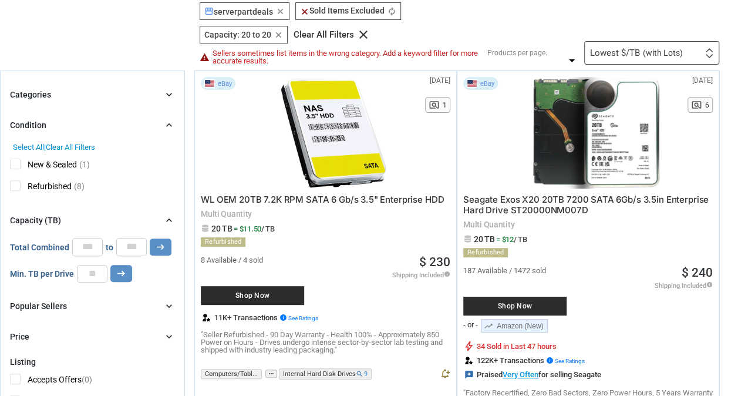  What do you see at coordinates (204, 57) in the screenshot?
I see `i: warning` at bounding box center [204, 57].